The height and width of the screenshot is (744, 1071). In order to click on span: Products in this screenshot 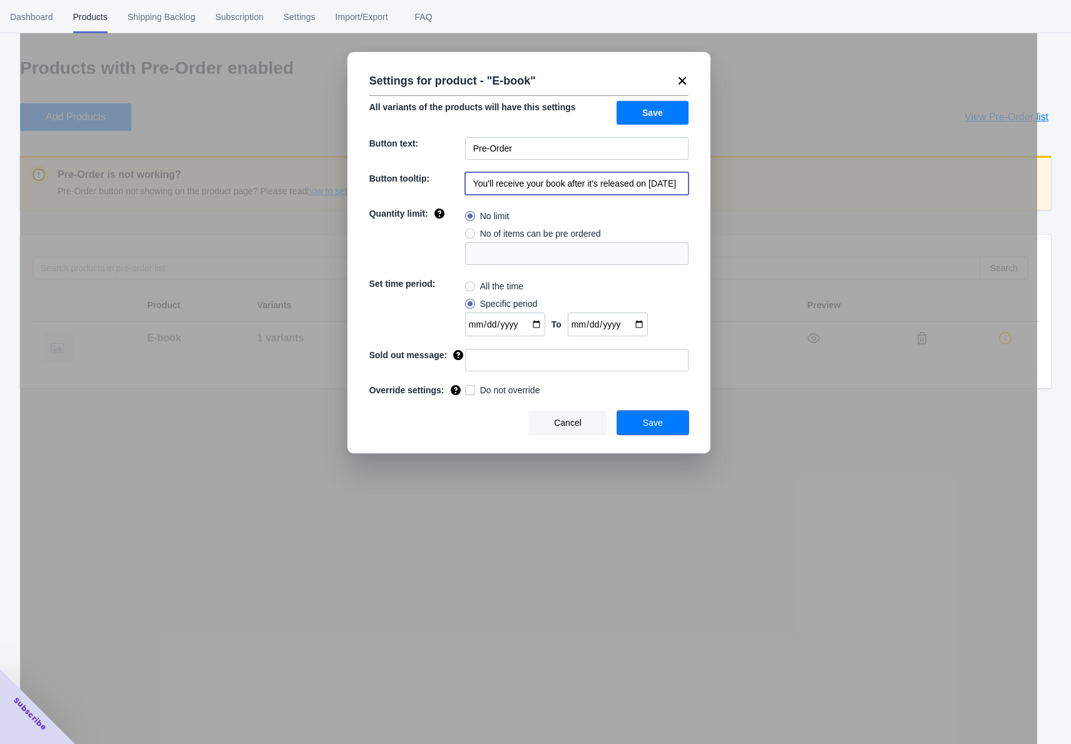, I will do `click(90, 17)`.